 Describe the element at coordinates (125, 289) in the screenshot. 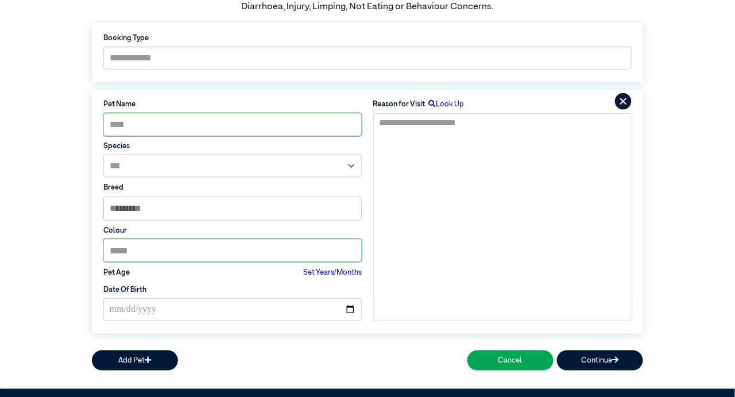

I see `label: Date Of Birth` at that location.